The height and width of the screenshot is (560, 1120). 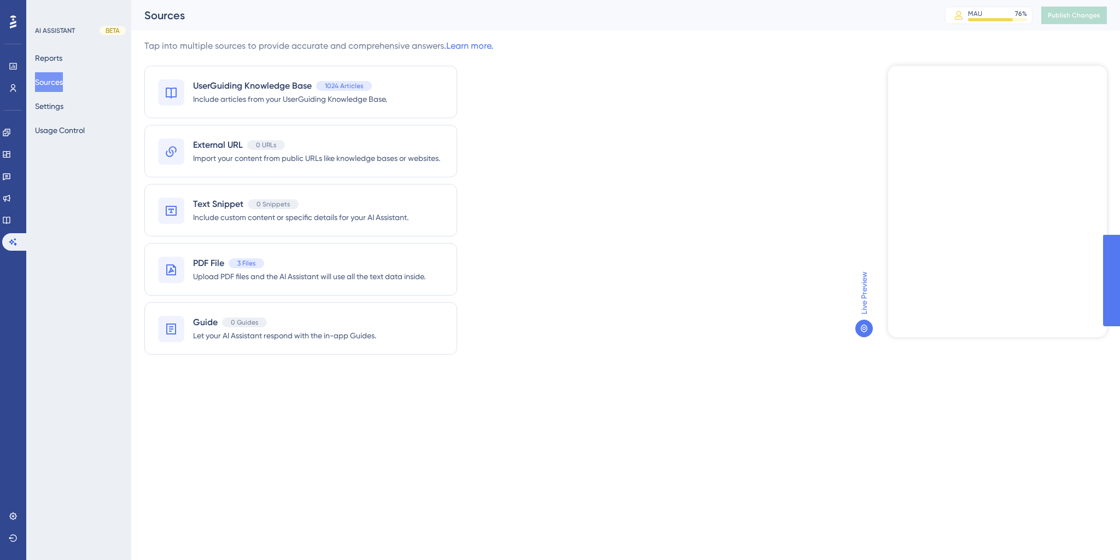 What do you see at coordinates (55, 31) in the screenshot?
I see `div: AI ASSISTANT` at bounding box center [55, 31].